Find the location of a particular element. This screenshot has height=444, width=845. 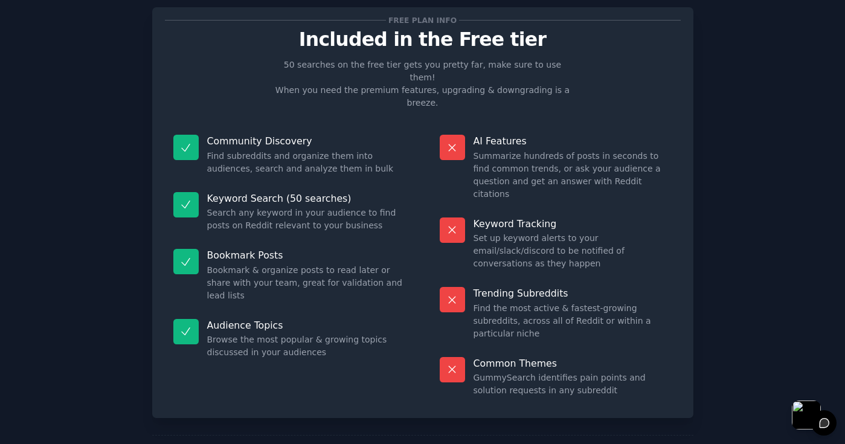

dd: Summarize hundreds of posts in seconds to find common trends, or ask your audience a question and... is located at coordinates (573, 175).